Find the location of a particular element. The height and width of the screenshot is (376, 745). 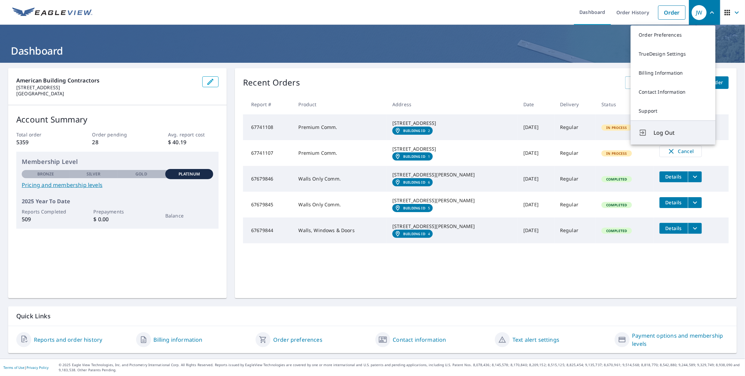

button: detailsBtn-67679845 is located at coordinates (674, 203).